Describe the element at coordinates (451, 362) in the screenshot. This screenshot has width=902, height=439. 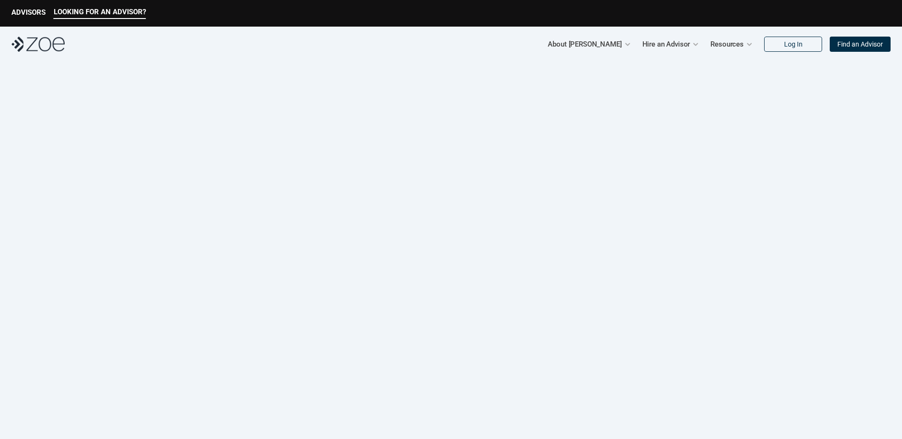
I see `h2: Zoe Financial Inc.(“Zoe”) matches users with third-party investment advisors that participate in ...` at that location.